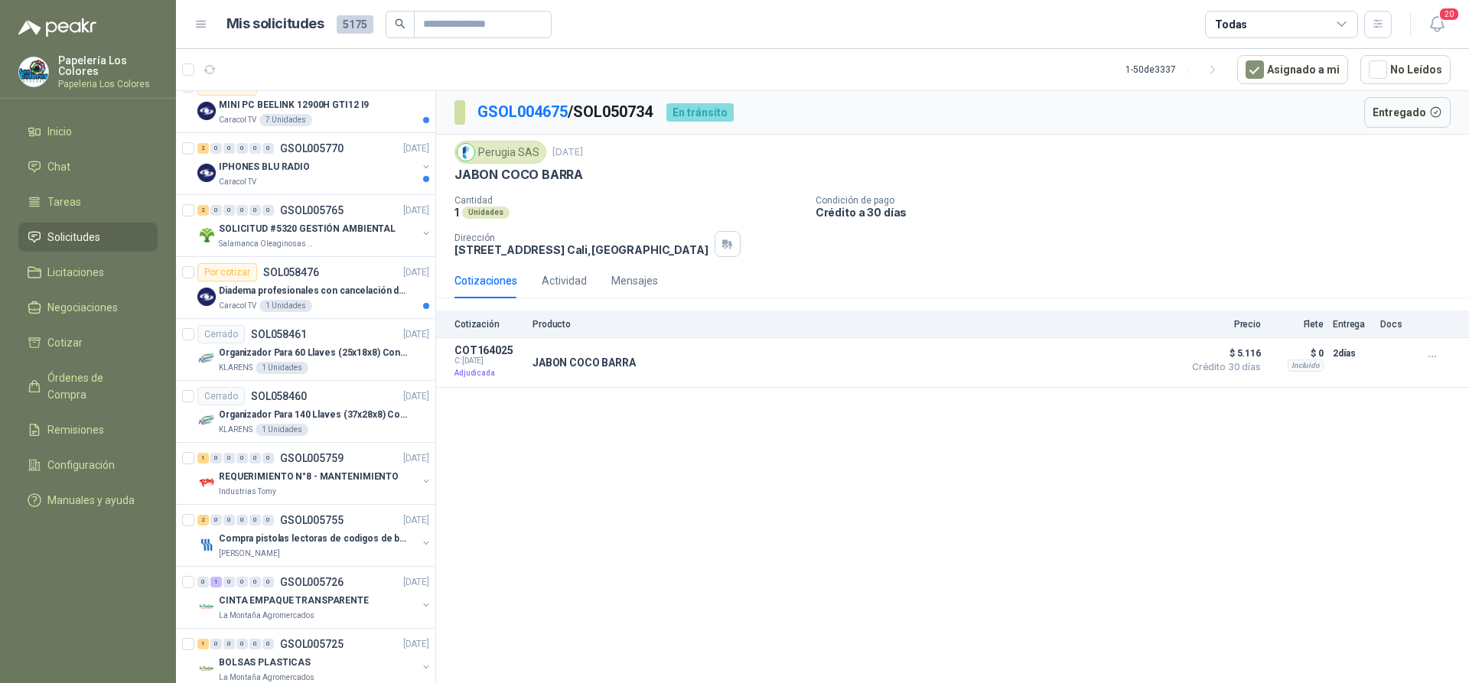  I want to click on p: Caracol TV, so click(237, 306).